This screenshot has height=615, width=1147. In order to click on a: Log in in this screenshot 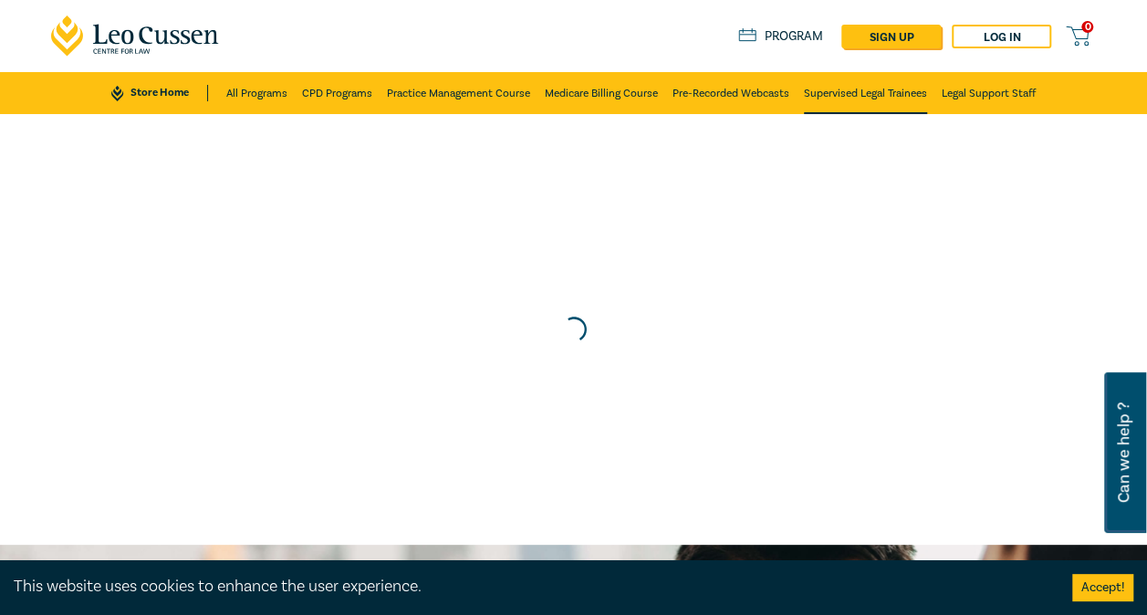, I will do `click(1001, 37)`.